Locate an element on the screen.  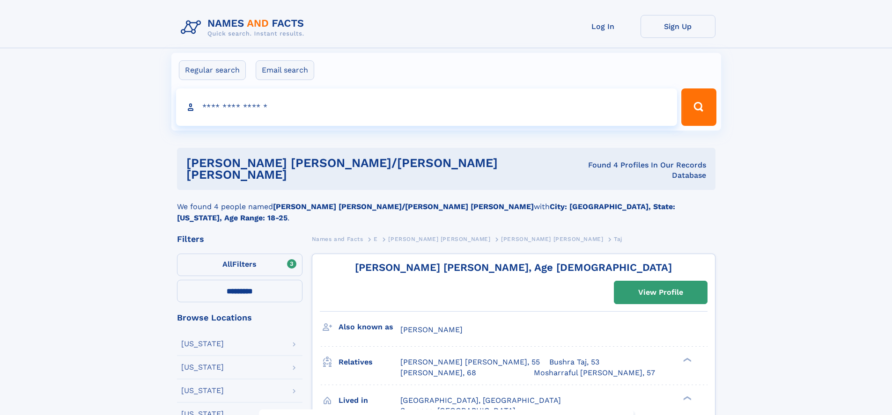
a: Sign Up is located at coordinates (678, 26).